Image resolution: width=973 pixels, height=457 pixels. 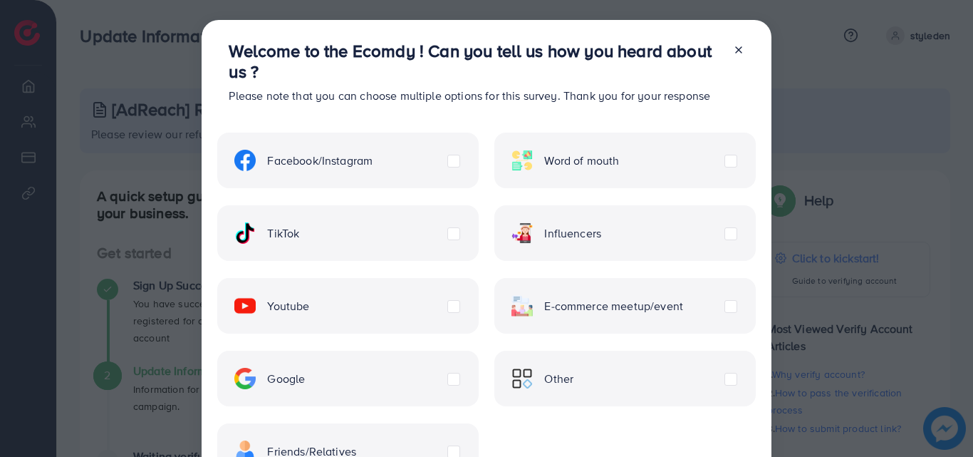 What do you see at coordinates (245, 306) in the screenshot?
I see `img: ic-youtube.715a0ca2.svg` at bounding box center [245, 306].